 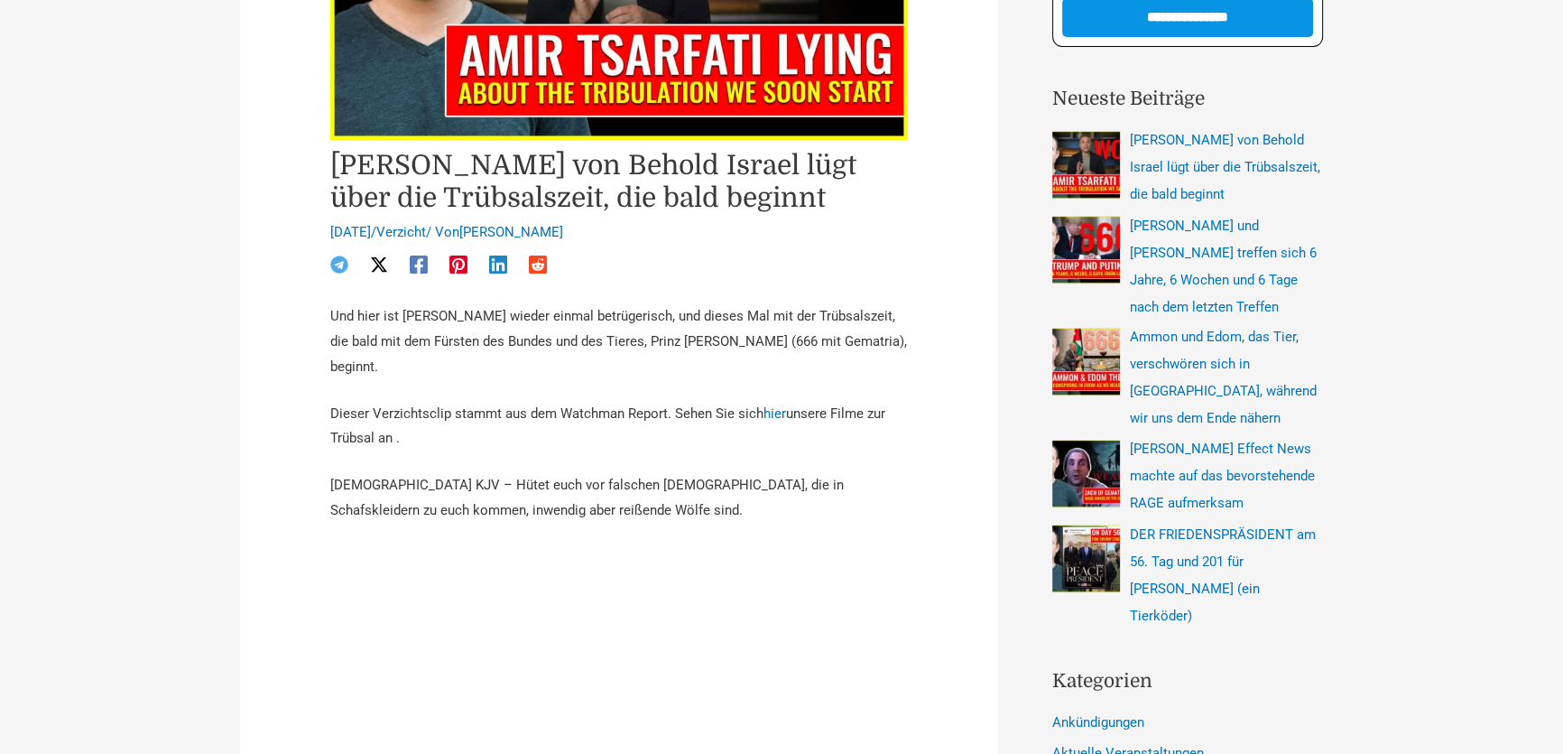 What do you see at coordinates (401, 232) in the screenshot?
I see `a: Verzicht` at bounding box center [401, 232].